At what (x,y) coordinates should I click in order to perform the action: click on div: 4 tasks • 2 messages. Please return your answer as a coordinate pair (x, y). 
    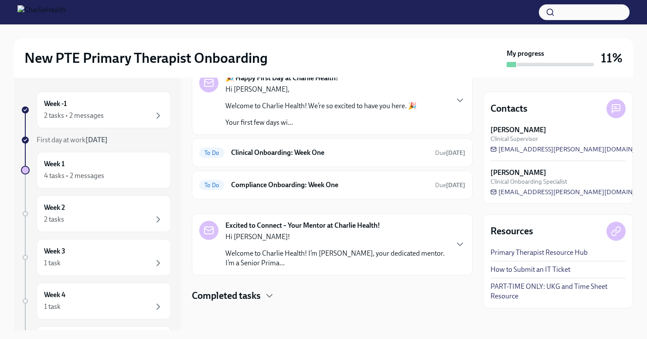
    Looking at the image, I should click on (74, 176).